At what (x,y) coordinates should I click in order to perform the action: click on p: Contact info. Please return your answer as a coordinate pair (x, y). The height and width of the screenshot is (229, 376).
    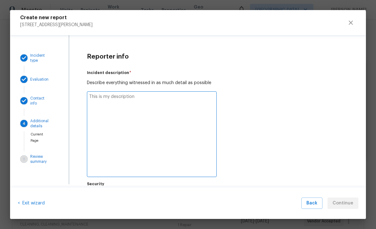
    Looking at the image, I should click on (41, 101).